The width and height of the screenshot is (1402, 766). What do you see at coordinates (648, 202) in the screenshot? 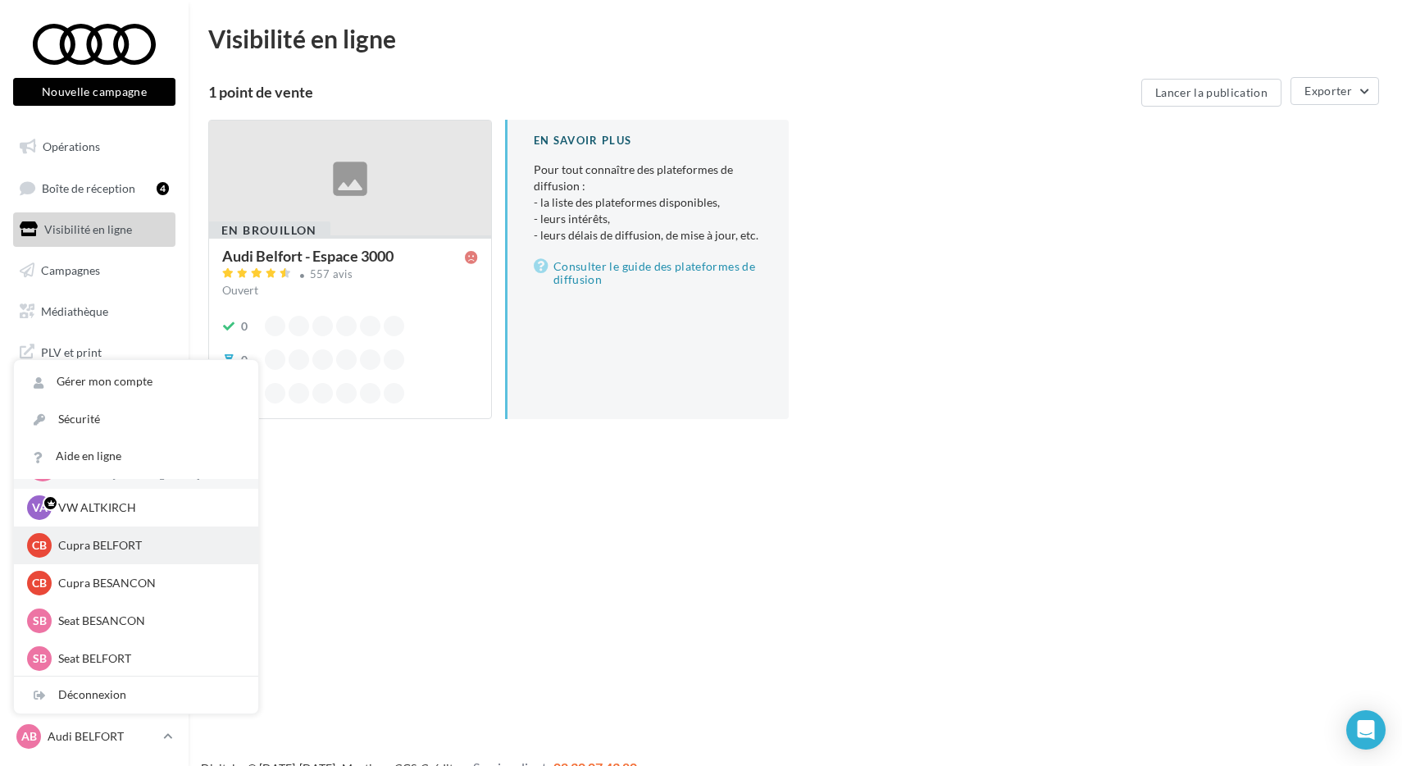
I see `p: Pour tout connaître des plateformes de diffusion :` at bounding box center [648, 202].